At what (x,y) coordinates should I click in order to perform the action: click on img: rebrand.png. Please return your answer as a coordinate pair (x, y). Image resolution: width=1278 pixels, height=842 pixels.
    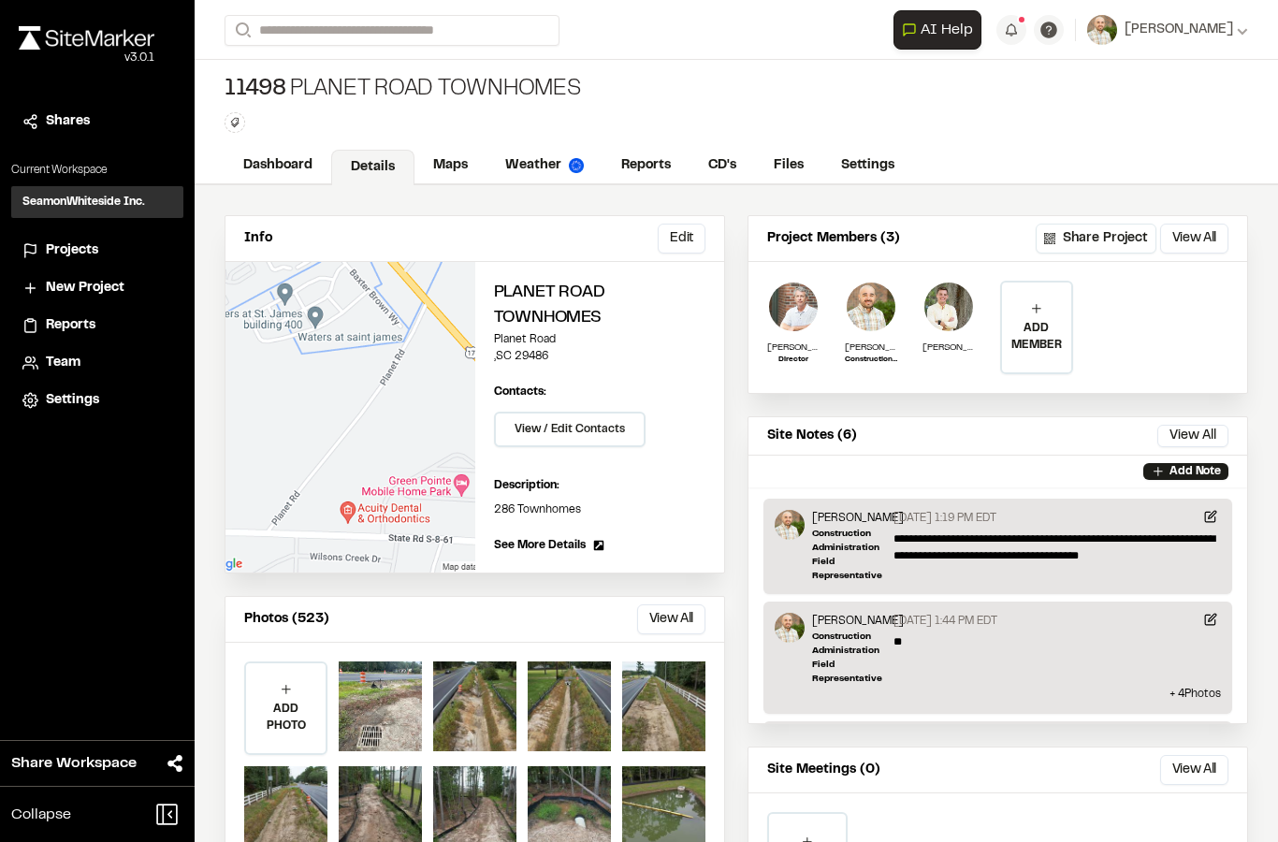
    Looking at the image, I should click on (86, 37).